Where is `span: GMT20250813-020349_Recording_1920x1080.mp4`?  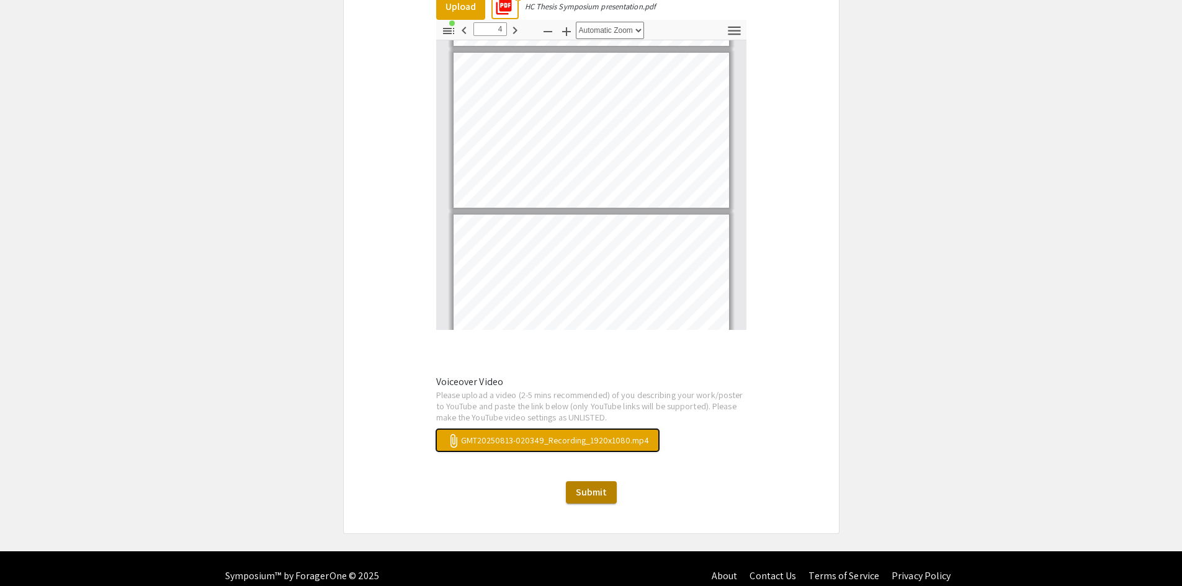
span: GMT20250813-020349_Recording_1920x1080.mp4 is located at coordinates (547, 441).